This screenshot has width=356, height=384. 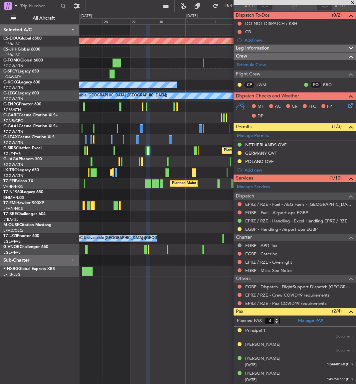 What do you see at coordinates (11, 247) in the screenshot?
I see `span: G-VNOR` at bounding box center [11, 247].